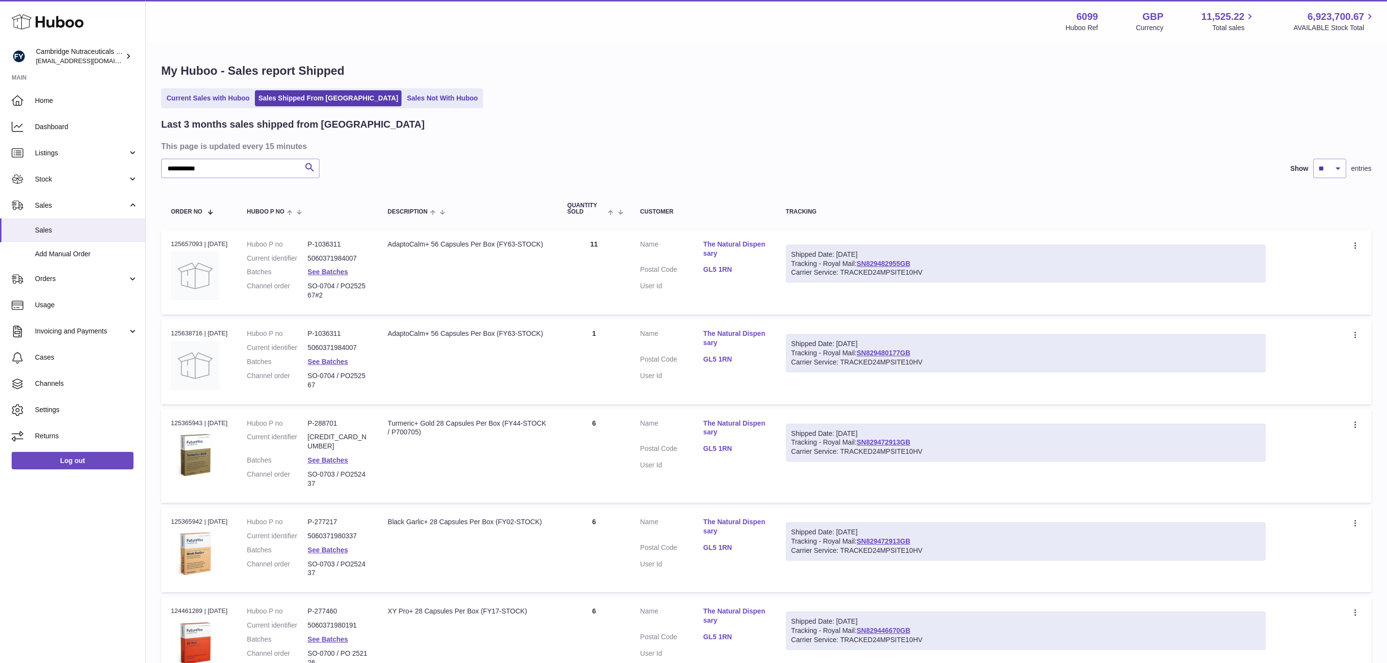  Describe the element at coordinates (81, 153) in the screenshot. I see `span: Listings` at that location.